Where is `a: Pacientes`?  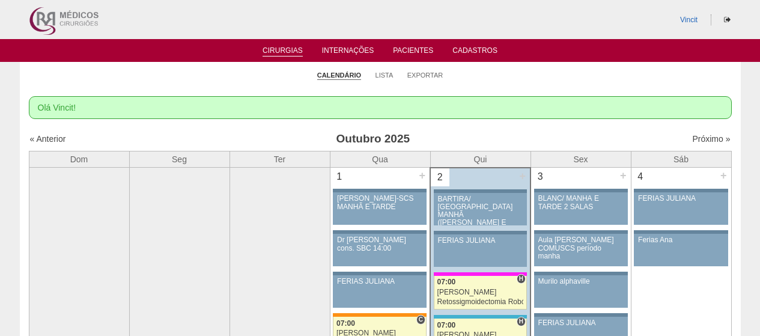 a: Pacientes is located at coordinates (413, 52).